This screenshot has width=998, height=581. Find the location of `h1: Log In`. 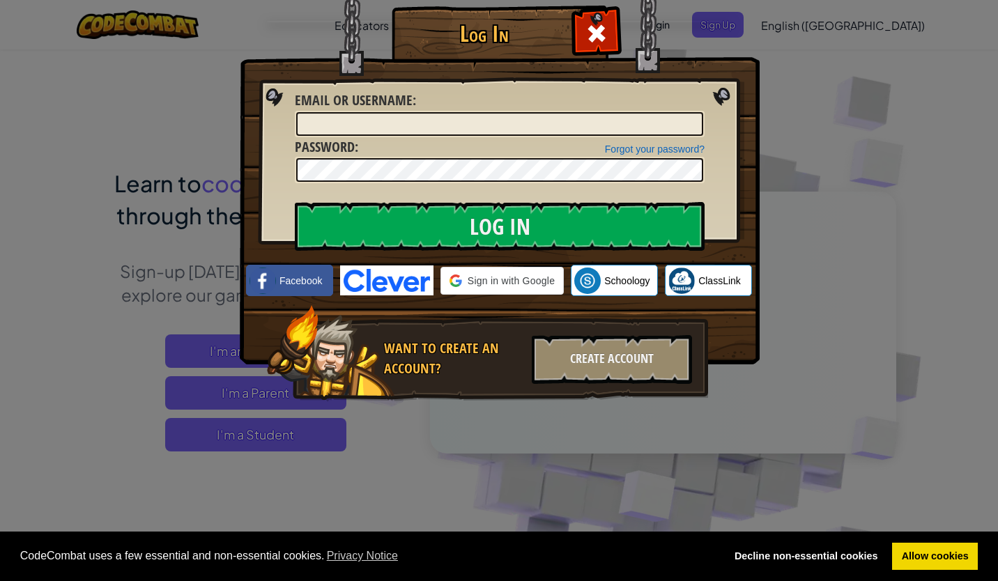

h1: Log In is located at coordinates (484, 33).